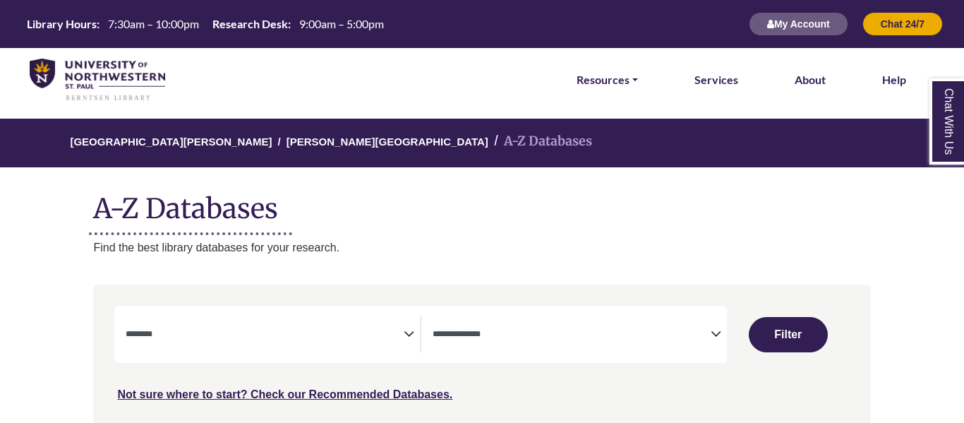 The width and height of the screenshot is (964, 423). Describe the element at coordinates (249, 23) in the screenshot. I see `th: Research Desk:` at that location.